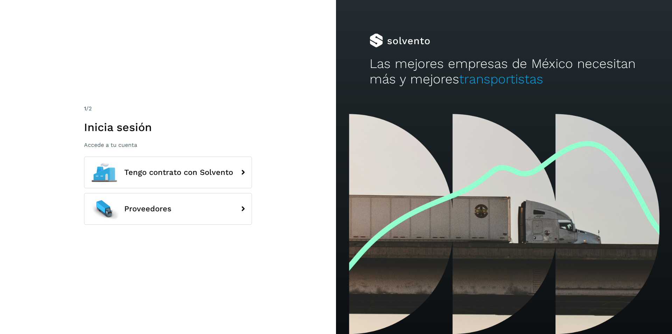 This screenshot has width=672, height=334. Describe the element at coordinates (148, 209) in the screenshot. I see `span: Proveedores` at that location.